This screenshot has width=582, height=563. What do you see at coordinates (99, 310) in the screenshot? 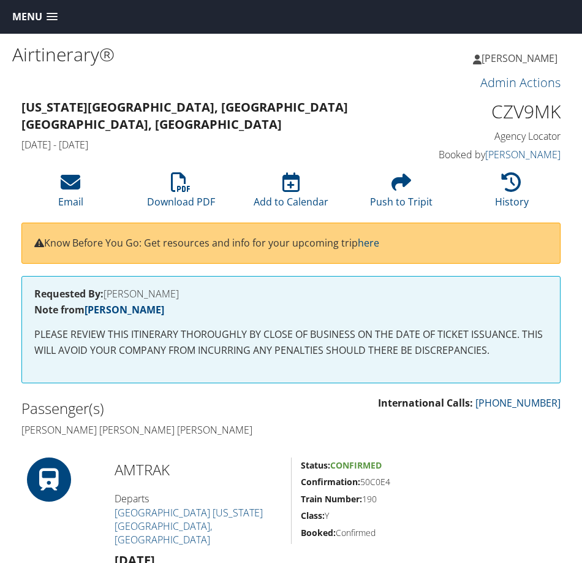
I see `strong: Note from` at bounding box center [99, 310].